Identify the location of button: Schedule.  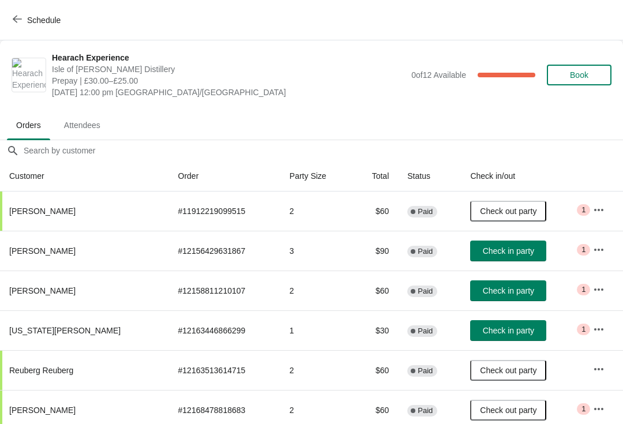
(37, 20).